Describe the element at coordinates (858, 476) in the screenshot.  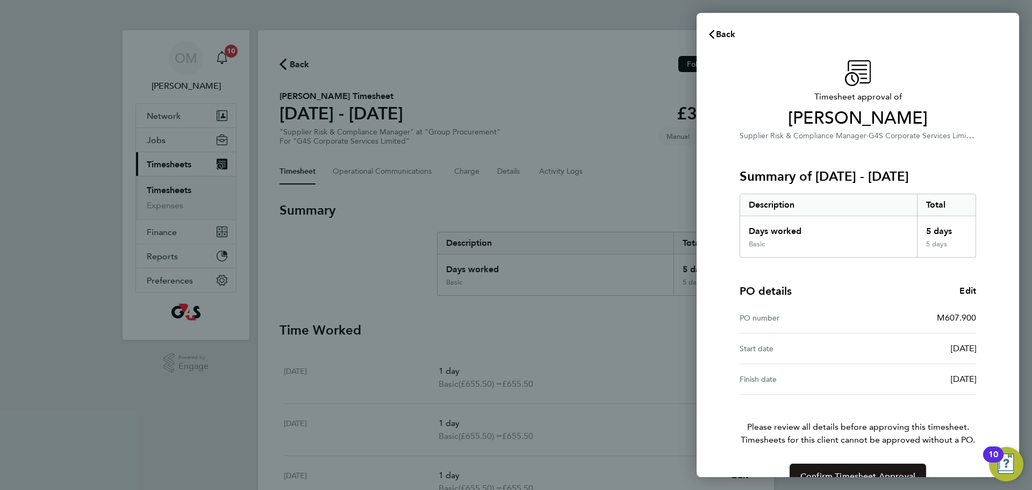
I see `button: Confirm Timesheet Approval` at that location.